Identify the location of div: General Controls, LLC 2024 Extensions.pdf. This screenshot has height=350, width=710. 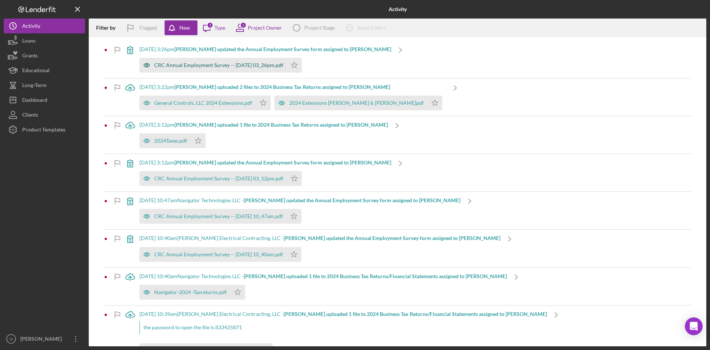
(203, 103).